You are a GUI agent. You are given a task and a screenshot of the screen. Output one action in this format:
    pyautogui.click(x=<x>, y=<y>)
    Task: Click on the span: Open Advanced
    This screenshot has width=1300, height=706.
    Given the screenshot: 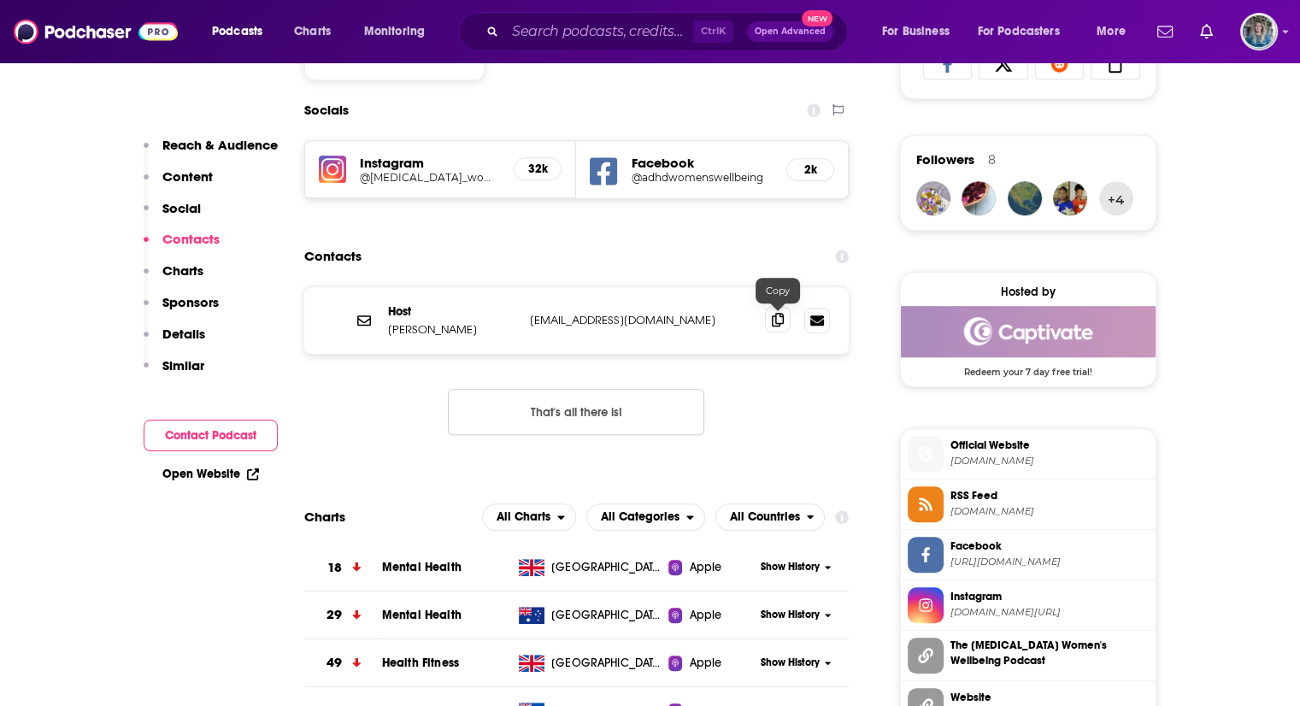 What is the action you would take?
    pyautogui.click(x=790, y=32)
    